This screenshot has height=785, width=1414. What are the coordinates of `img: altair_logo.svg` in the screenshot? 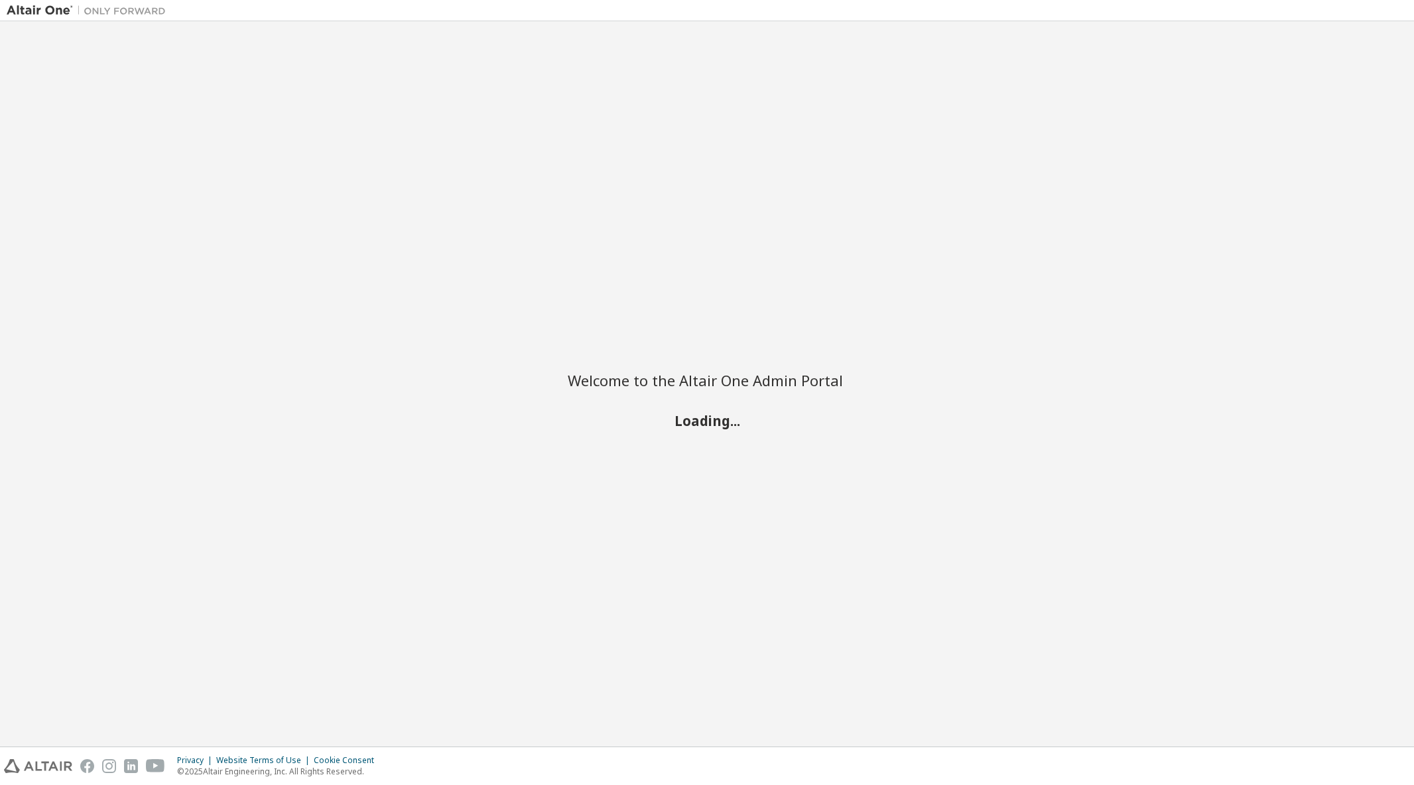 It's located at (38, 765).